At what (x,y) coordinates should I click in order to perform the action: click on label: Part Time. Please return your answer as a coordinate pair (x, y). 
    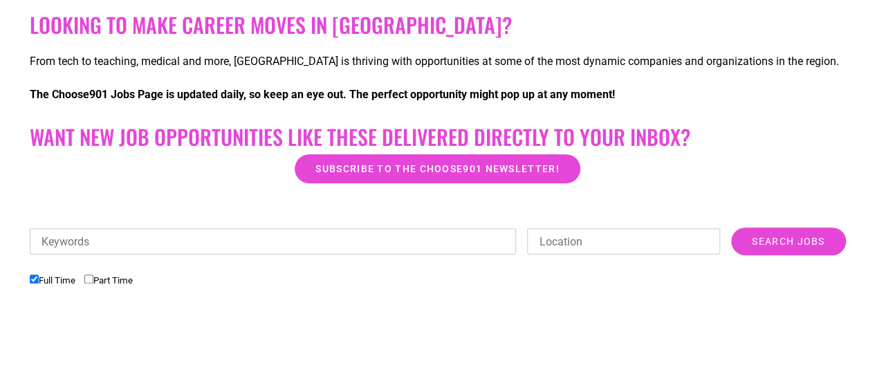
    Looking at the image, I should click on (109, 280).